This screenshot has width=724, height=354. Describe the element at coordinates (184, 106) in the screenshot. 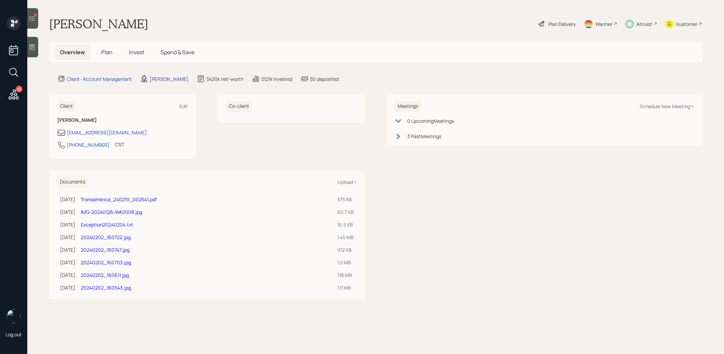

I see `div: Edit` at that location.